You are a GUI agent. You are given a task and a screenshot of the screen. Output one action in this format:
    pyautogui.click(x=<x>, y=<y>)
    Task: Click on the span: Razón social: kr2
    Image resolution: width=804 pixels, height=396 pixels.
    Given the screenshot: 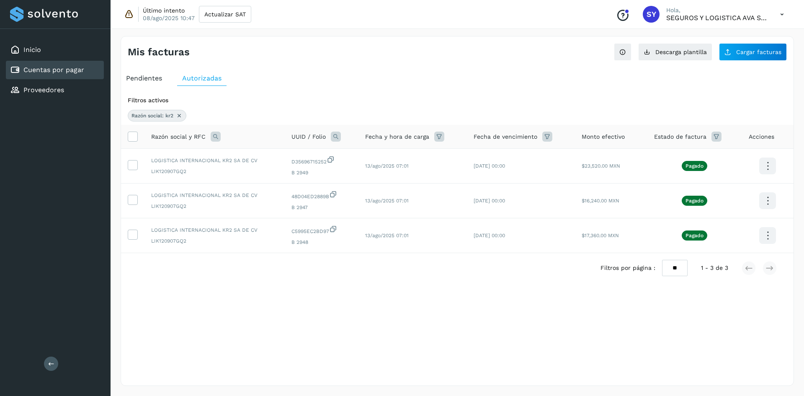 What is the action you would take?
    pyautogui.click(x=153, y=116)
    